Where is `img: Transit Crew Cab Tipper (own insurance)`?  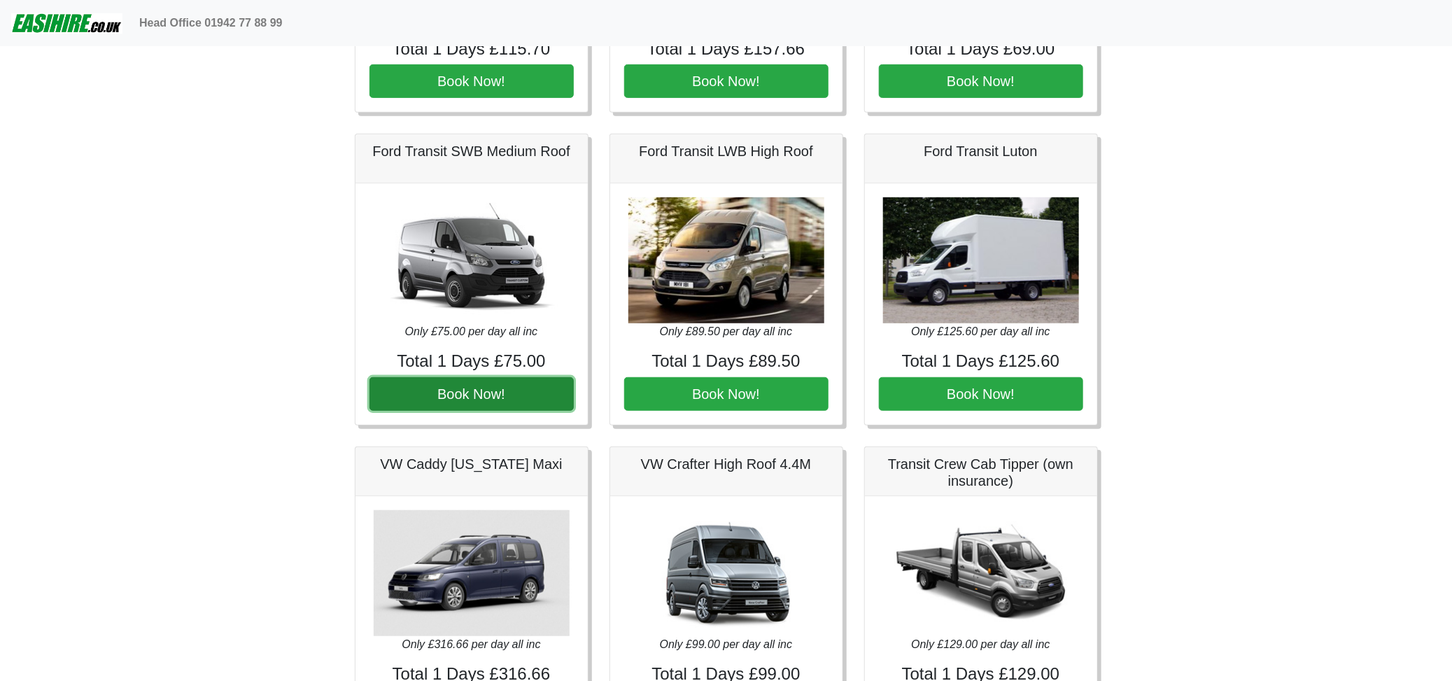 img: Transit Crew Cab Tipper (own insurance) is located at coordinates (981, 573).